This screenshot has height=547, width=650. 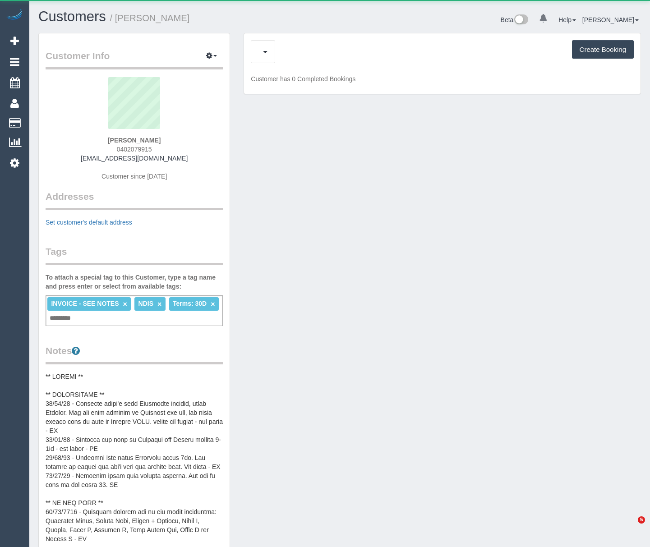 What do you see at coordinates (567, 20) in the screenshot?
I see `a: Help` at bounding box center [567, 20].